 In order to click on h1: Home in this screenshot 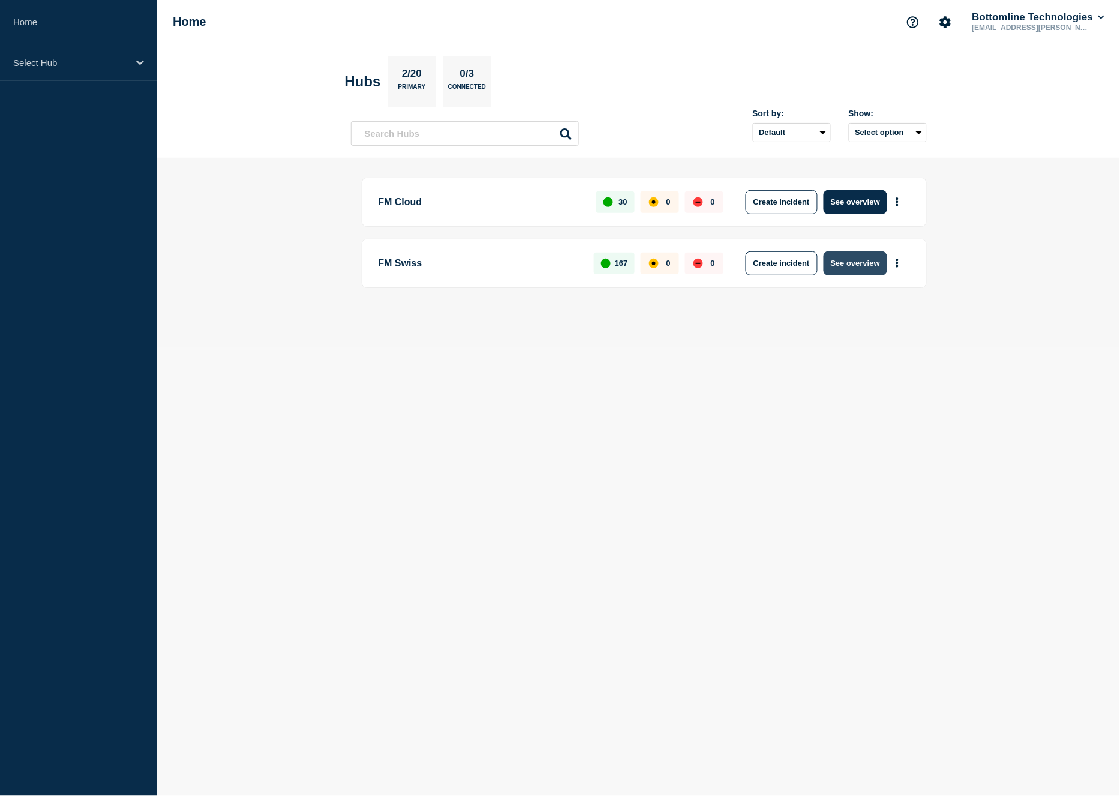, I will do `click(190, 22)`.